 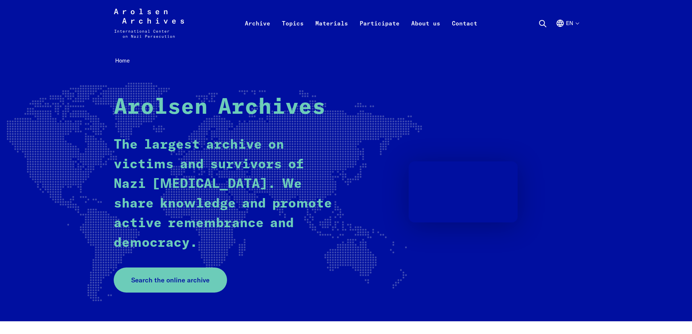 I want to click on nav: Primary, so click(x=361, y=23).